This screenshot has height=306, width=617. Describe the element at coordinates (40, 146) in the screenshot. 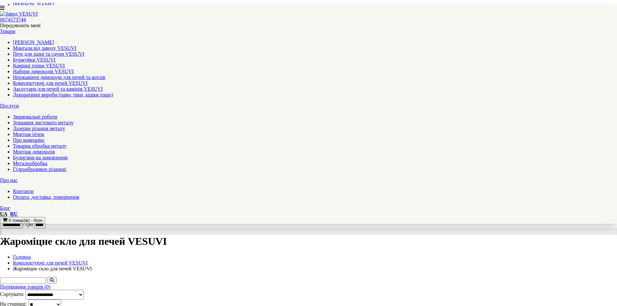

I see `a: Токарна обробка металу` at that location.